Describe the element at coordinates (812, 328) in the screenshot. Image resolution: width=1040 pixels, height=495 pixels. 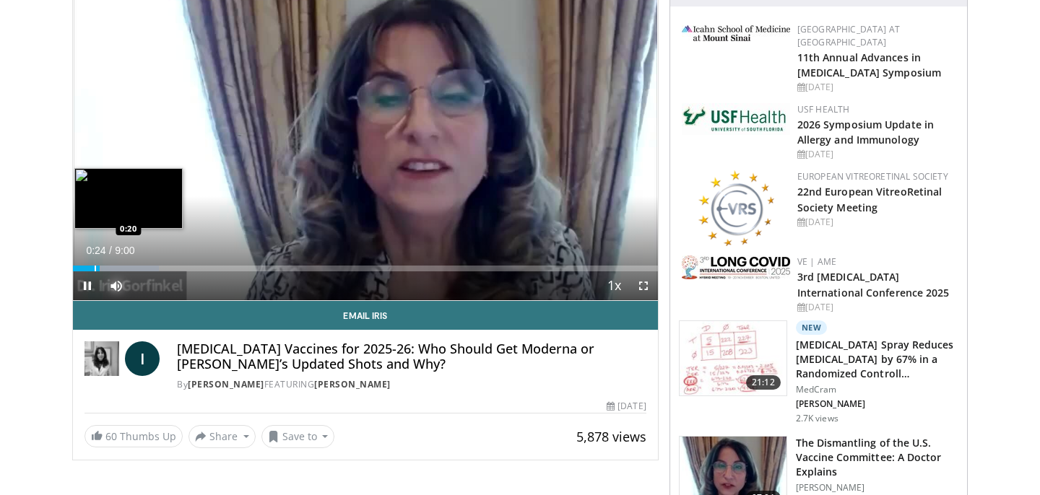
I see `p: New` at that location.